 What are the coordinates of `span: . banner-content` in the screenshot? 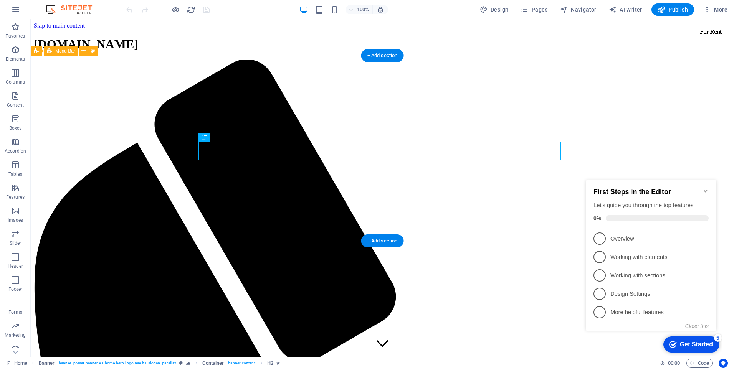 It's located at (241, 364).